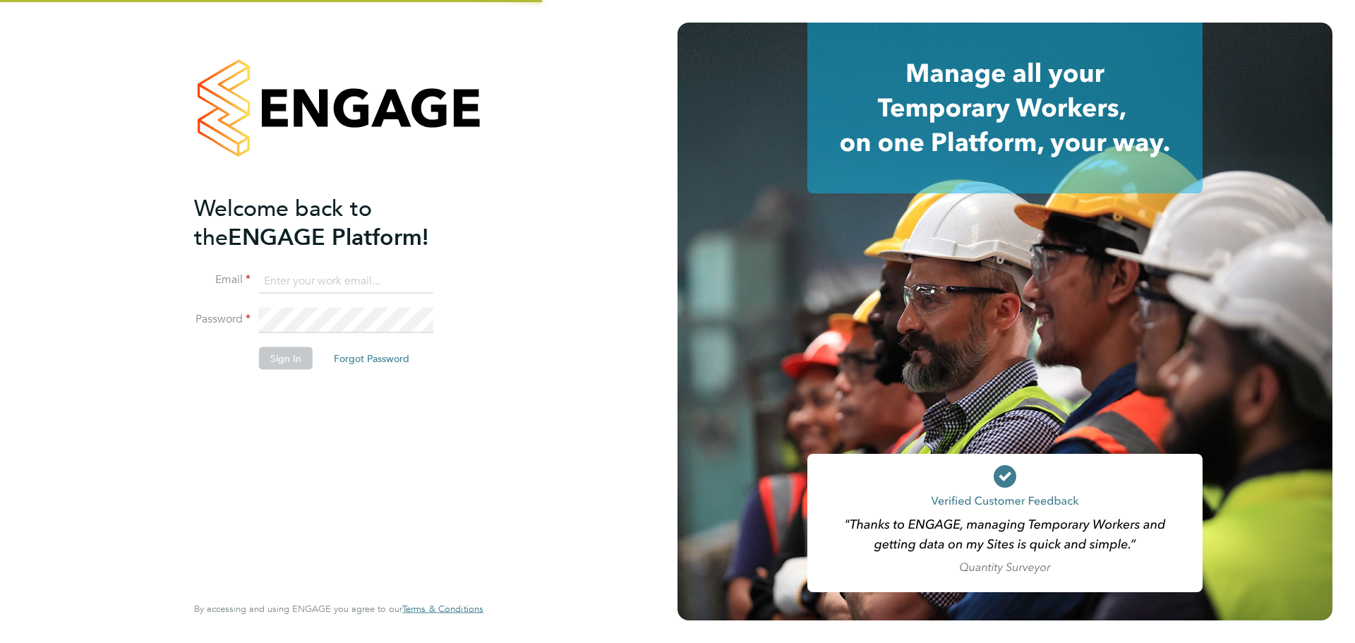 Image resolution: width=1355 pixels, height=643 pixels. I want to click on span: Welcome back to the, so click(283, 222).